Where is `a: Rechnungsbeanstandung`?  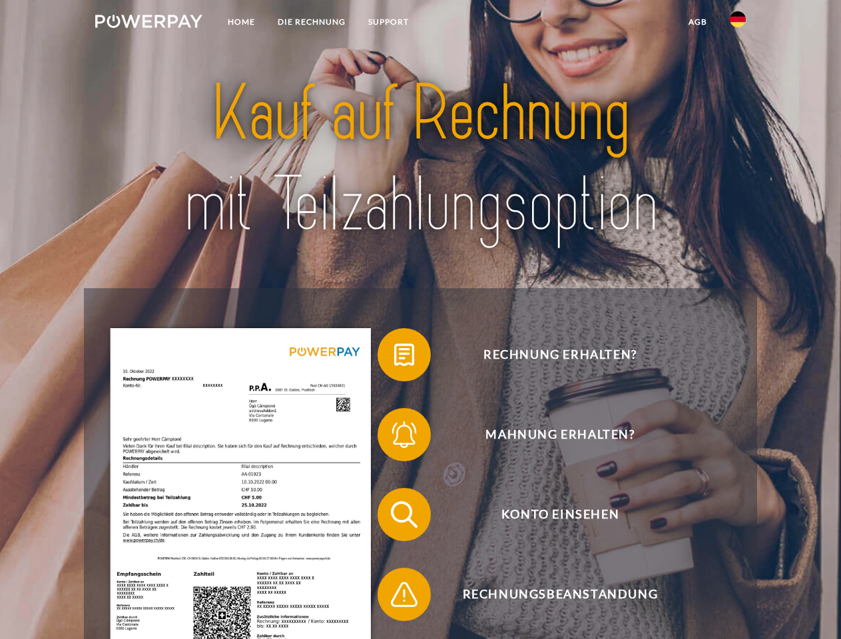
a: Rechnungsbeanstandung is located at coordinates (550, 594).